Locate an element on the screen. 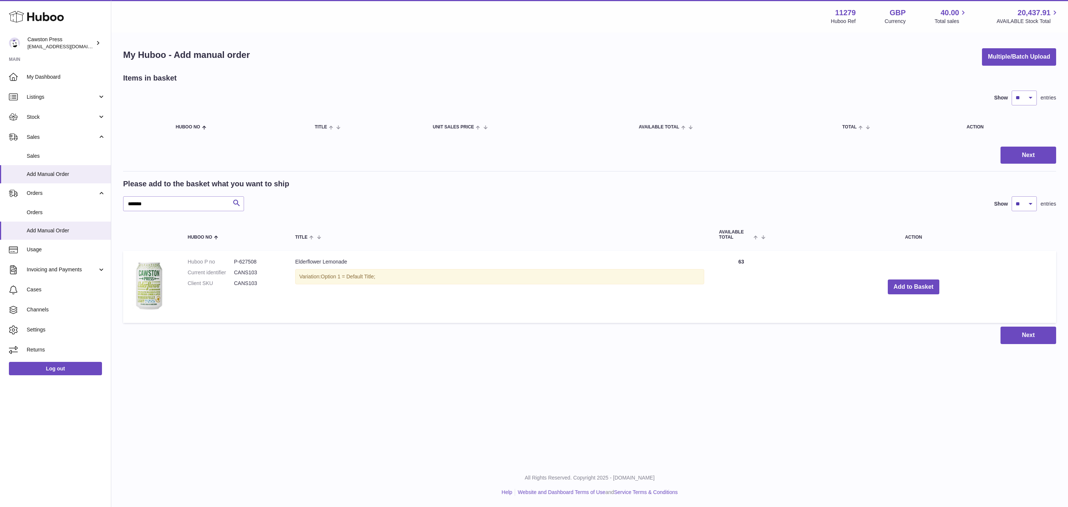 This screenshot has width=1068, height=507. span: My Dashboard is located at coordinates (66, 77).